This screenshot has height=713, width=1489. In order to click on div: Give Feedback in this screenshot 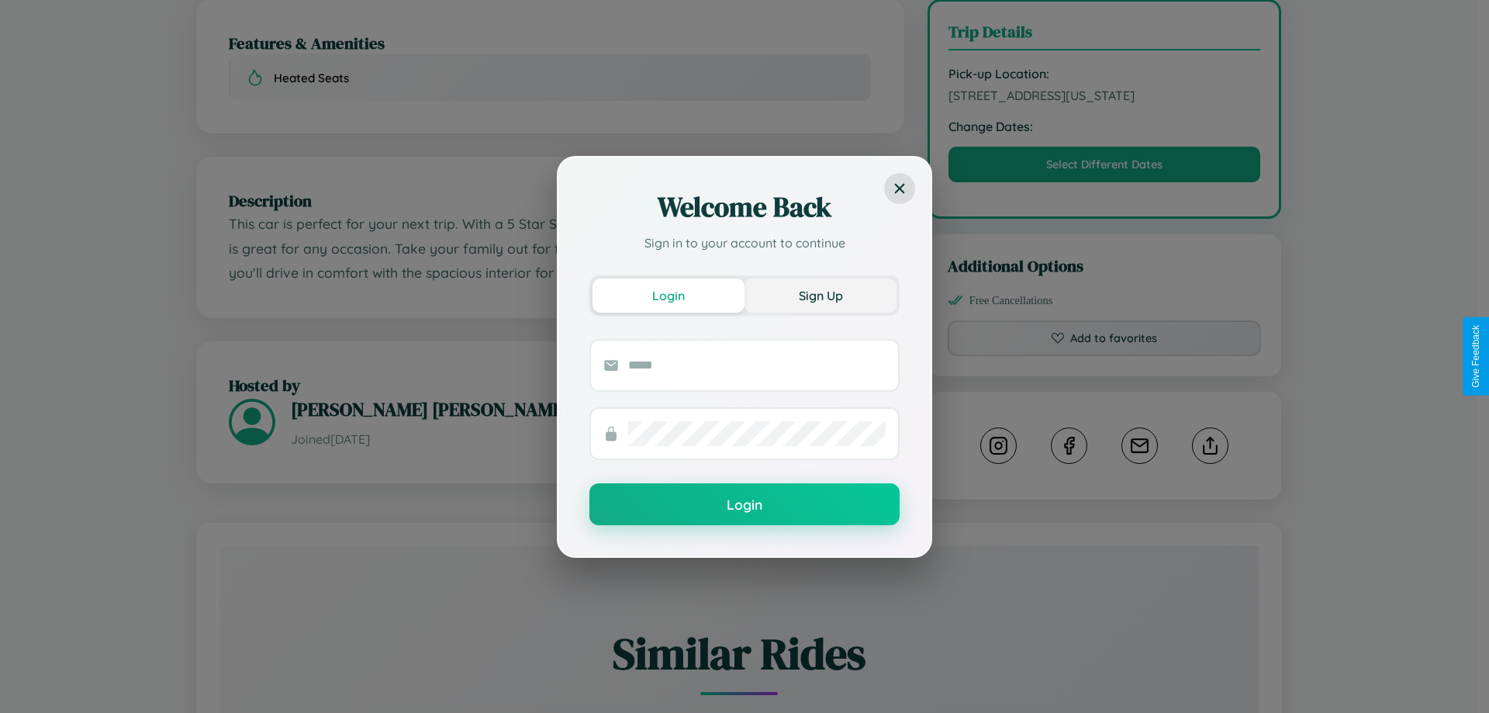, I will do `click(1476, 356)`.